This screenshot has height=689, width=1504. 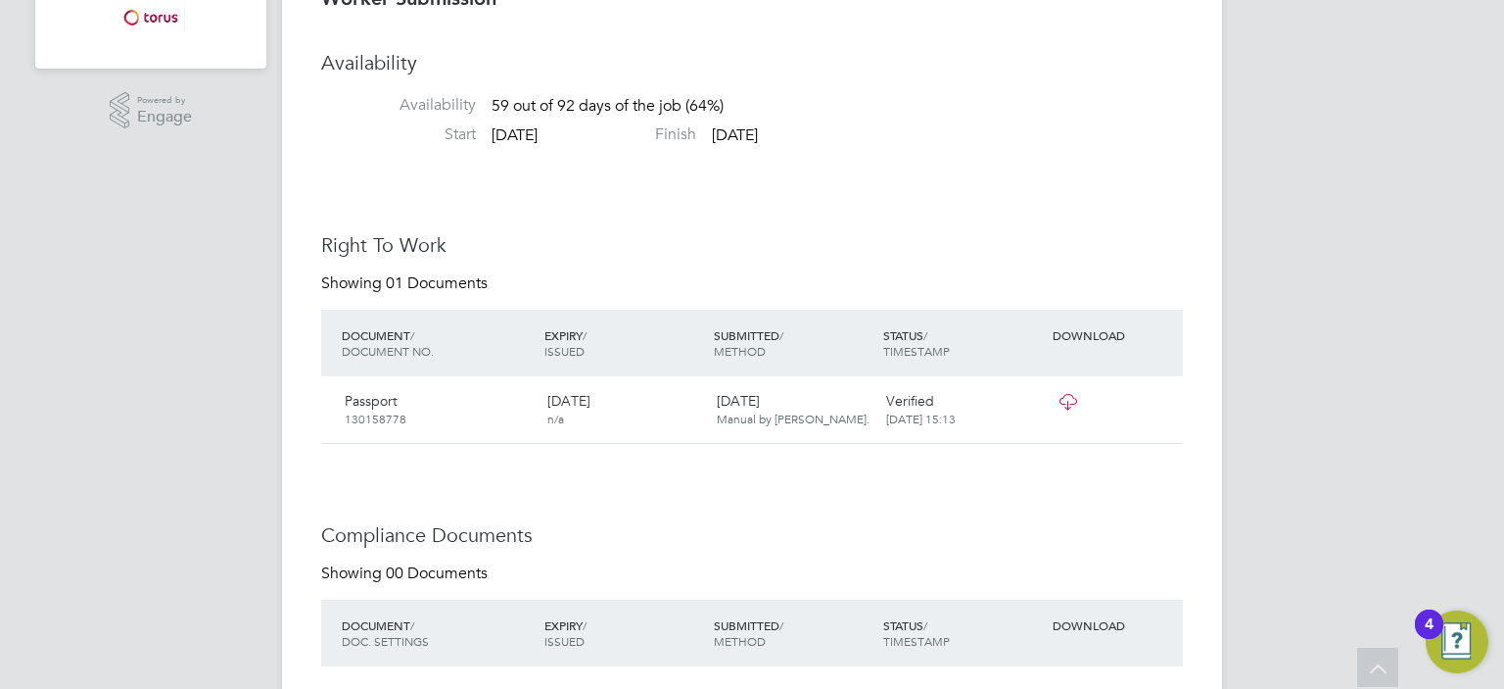 What do you see at coordinates (385, 641) in the screenshot?
I see `span: DOC. SETTINGS` at bounding box center [385, 641].